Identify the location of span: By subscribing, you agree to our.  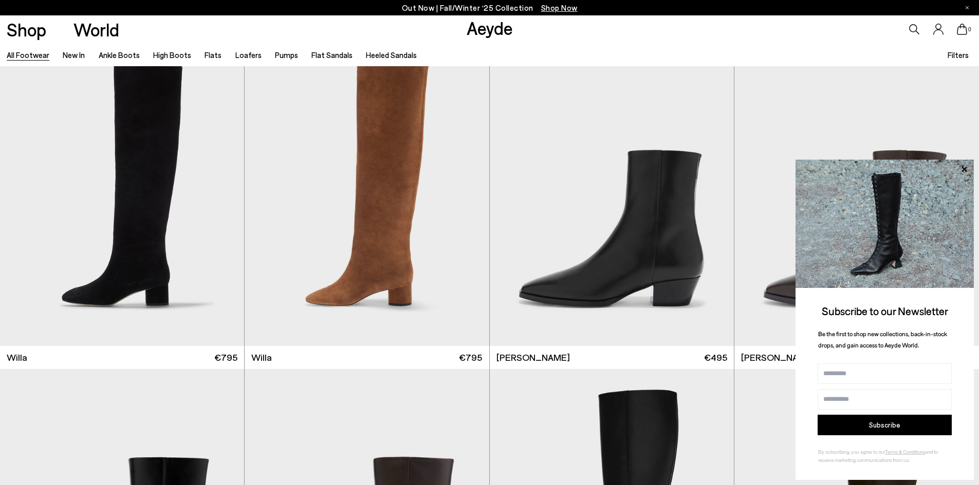
(851, 452).